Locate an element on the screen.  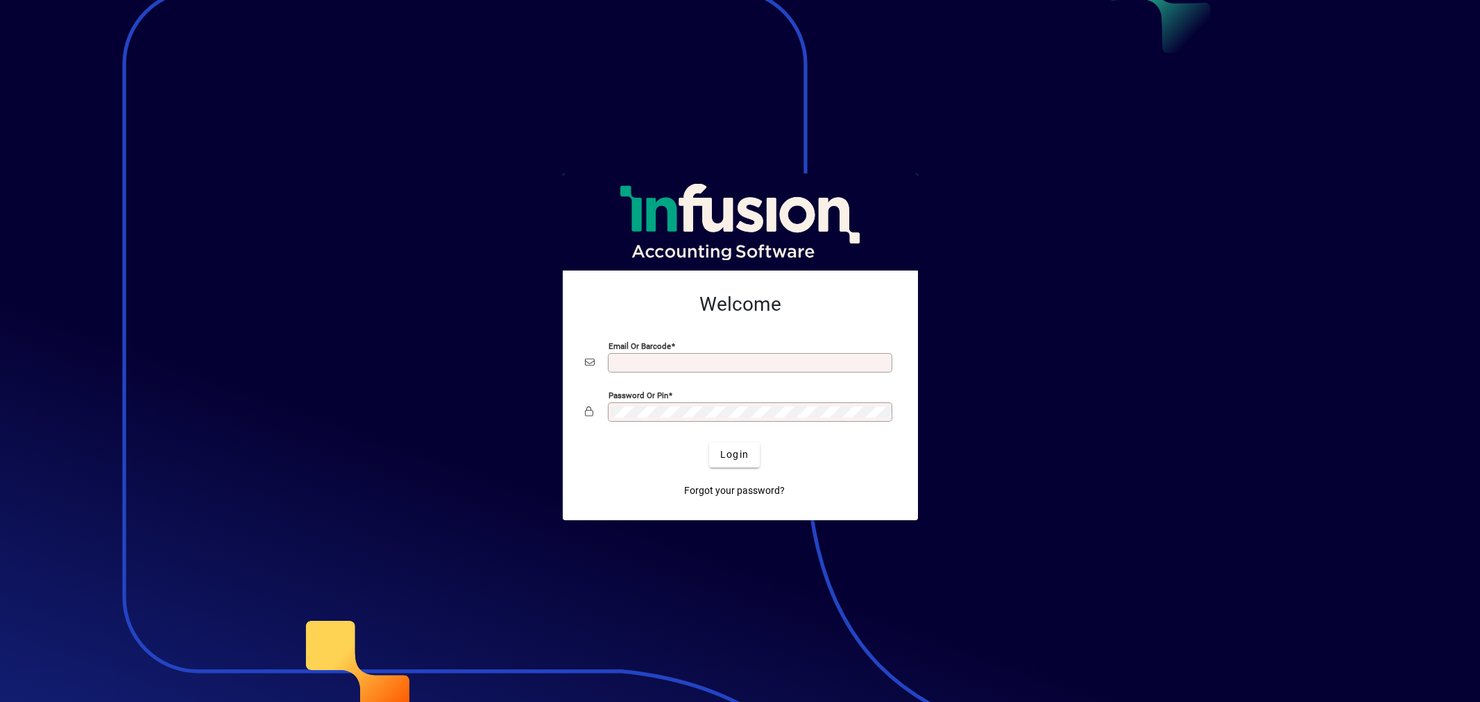
mat-label: Email or Barcode is located at coordinates (640, 346).